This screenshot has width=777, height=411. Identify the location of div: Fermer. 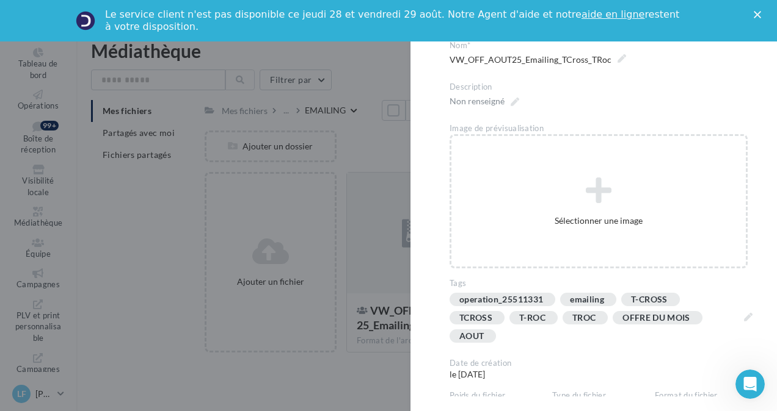
(759, 15).